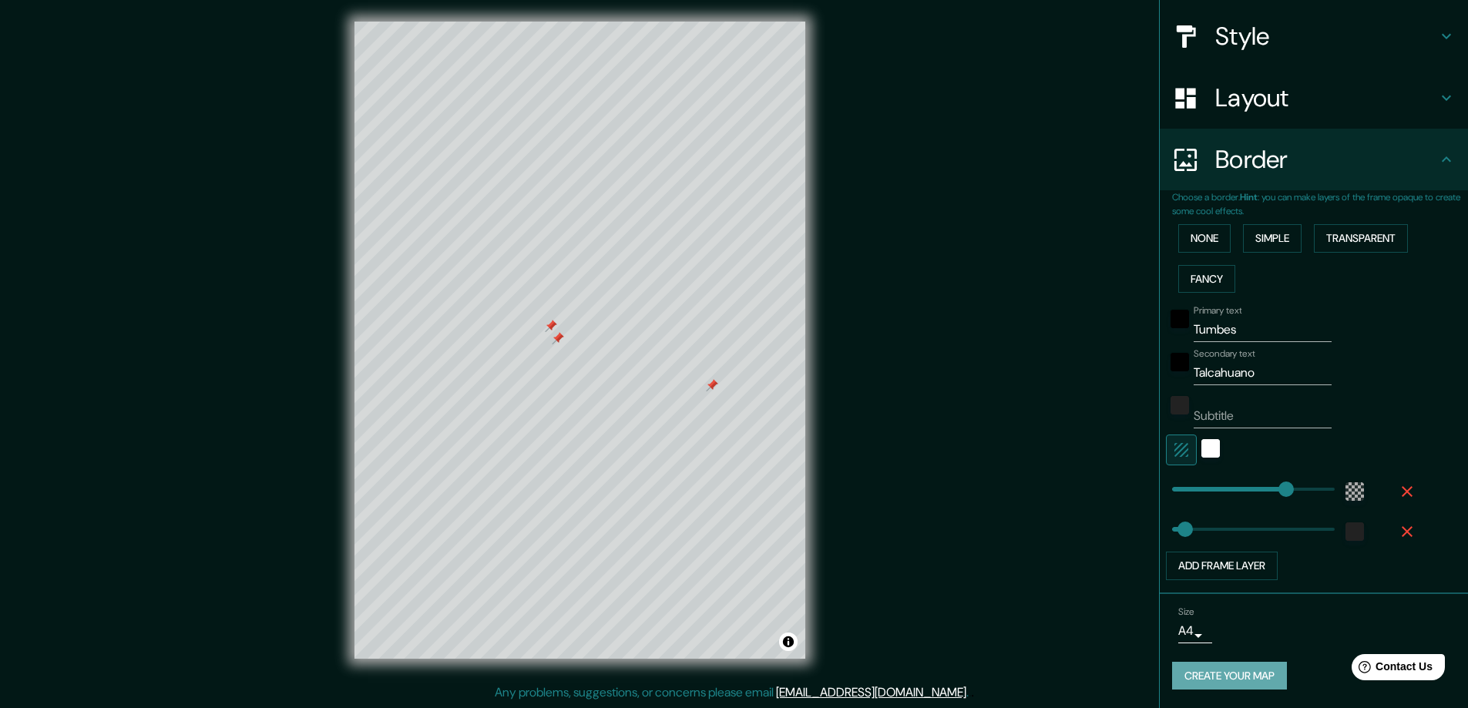 The height and width of the screenshot is (708, 1468). What do you see at coordinates (1207, 279) in the screenshot?
I see `button: Fancy` at bounding box center [1207, 279].